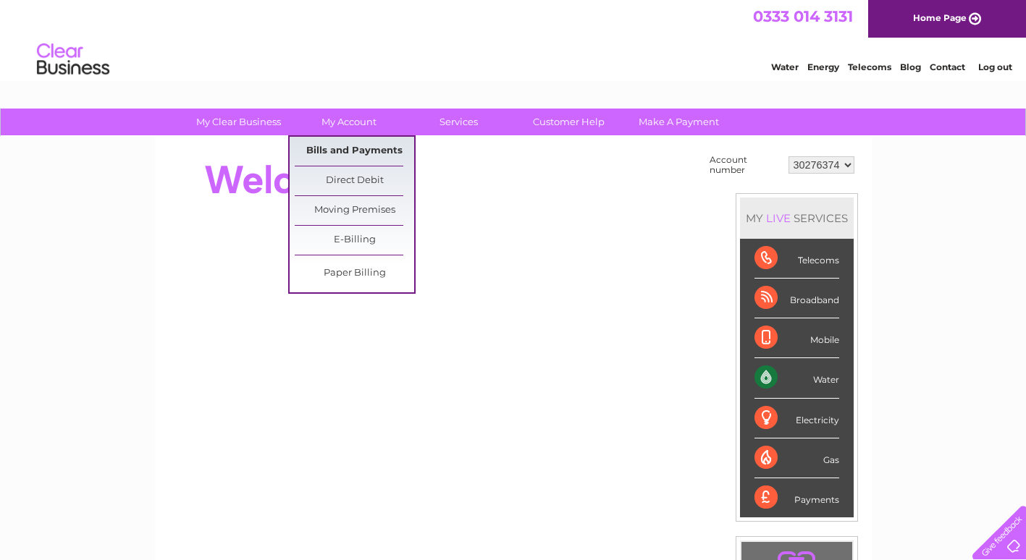 The height and width of the screenshot is (560, 1026). I want to click on a: Make A Payment, so click(678, 122).